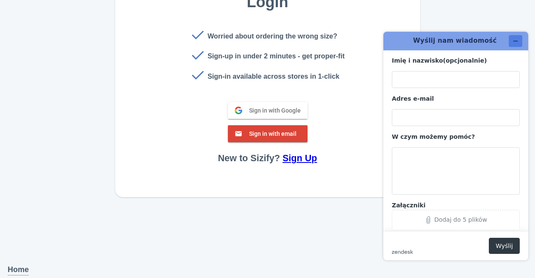 Image resolution: width=535 pixels, height=278 pixels. I want to click on h3: Worried about ordering the wrong size?, so click(272, 36).